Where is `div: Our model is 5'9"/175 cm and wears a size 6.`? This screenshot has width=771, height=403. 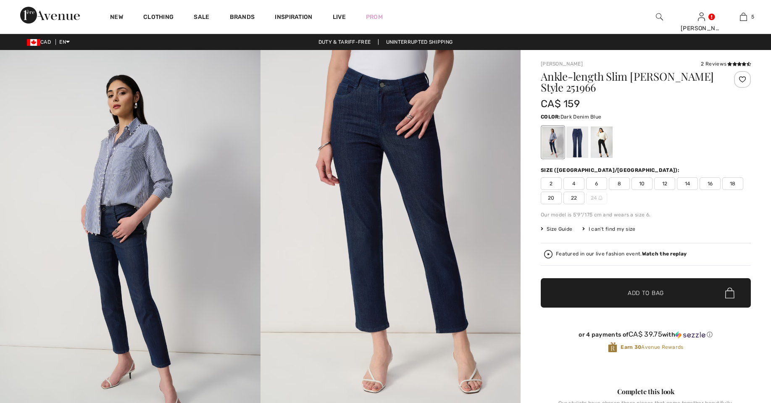
div: Our model is 5'9"/175 cm and wears a size 6. is located at coordinates (645, 215).